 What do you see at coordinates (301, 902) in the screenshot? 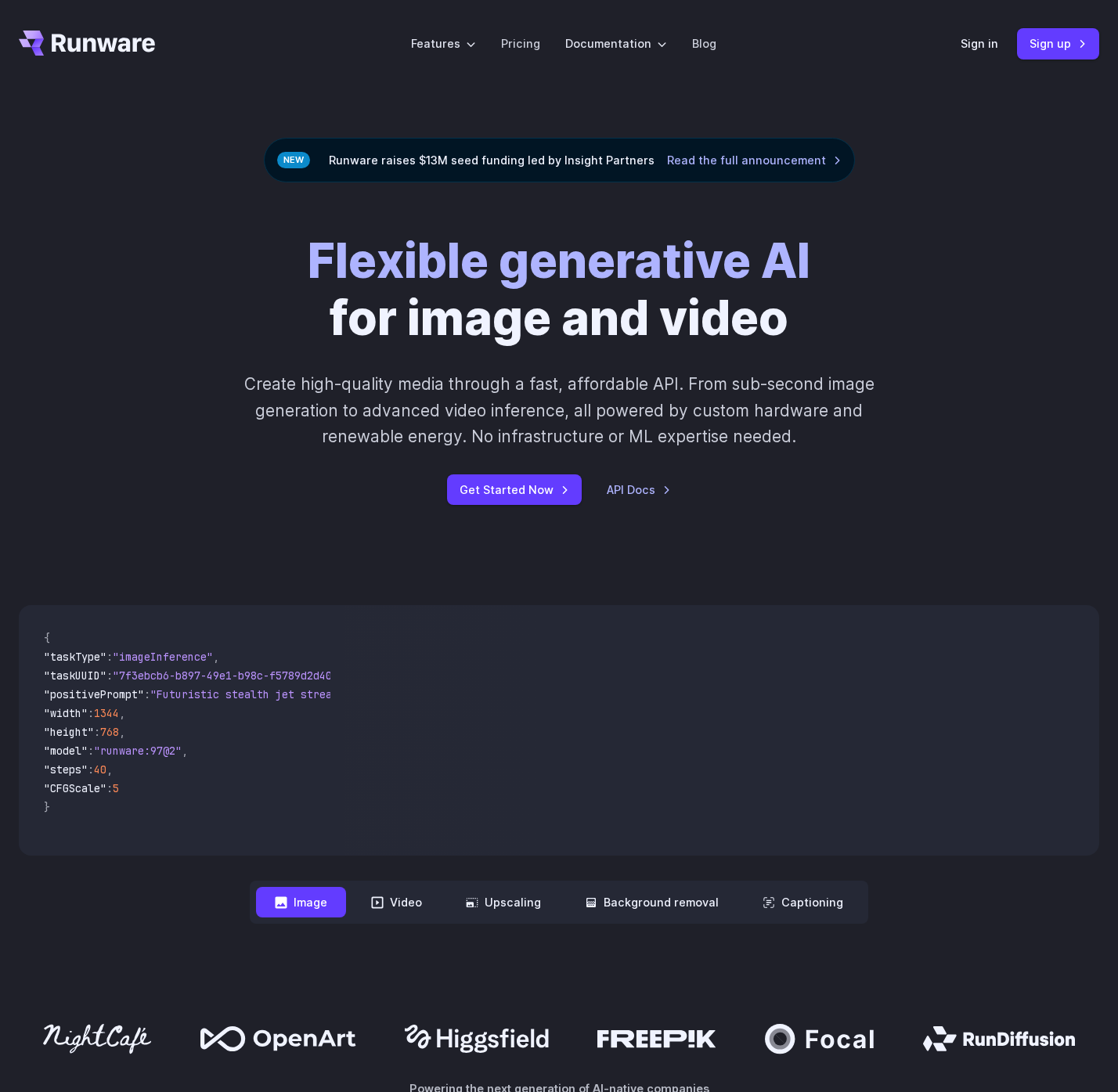
I see `button: Image` at bounding box center [301, 902].